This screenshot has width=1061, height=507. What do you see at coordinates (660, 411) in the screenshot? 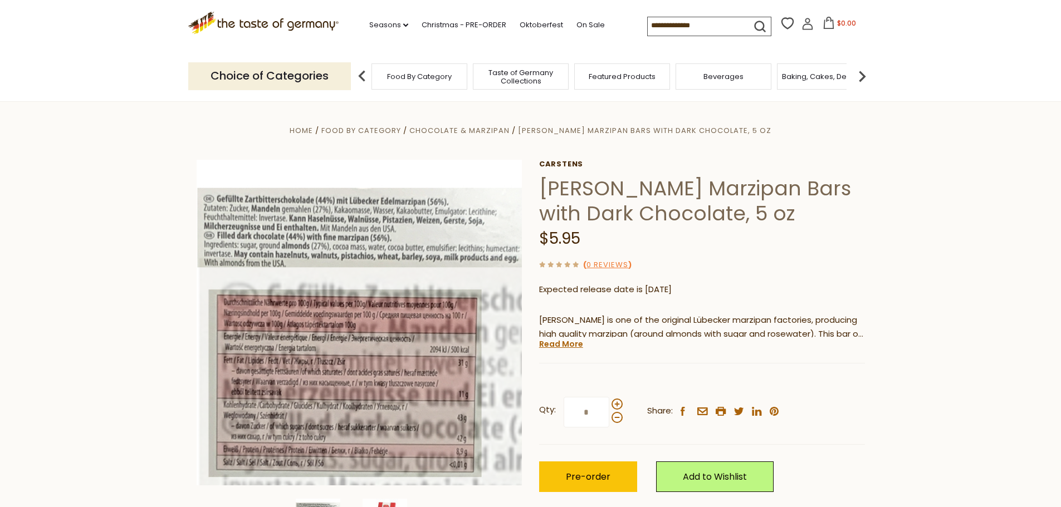
I see `span: Share:` at bounding box center [660, 411].